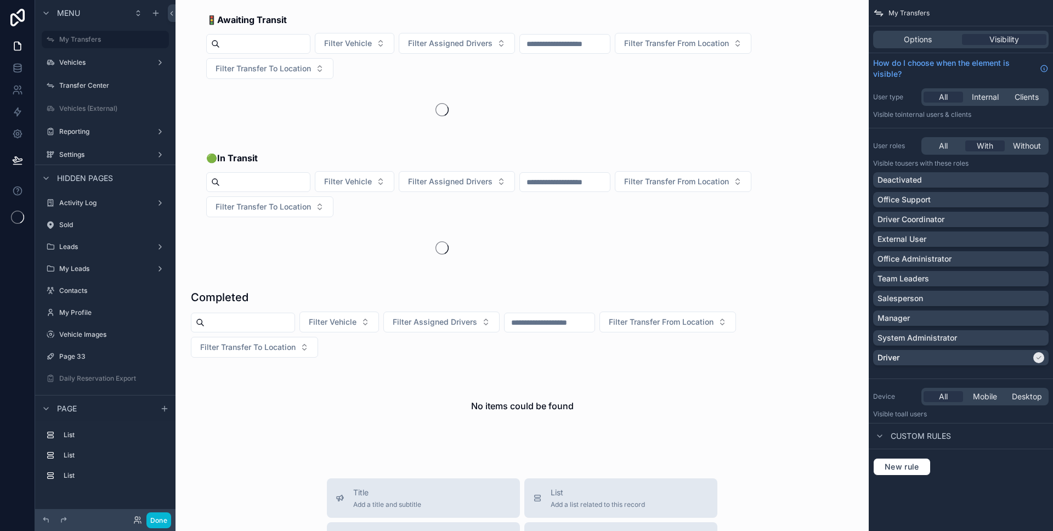 This screenshot has width=1053, height=531. I want to click on span: Mobile, so click(985, 396).